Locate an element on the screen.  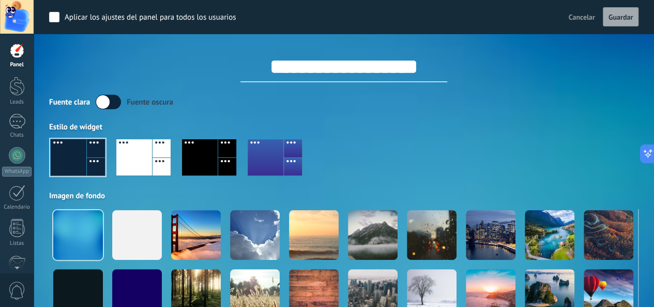
div: Estilo de widget is located at coordinates (344, 127).